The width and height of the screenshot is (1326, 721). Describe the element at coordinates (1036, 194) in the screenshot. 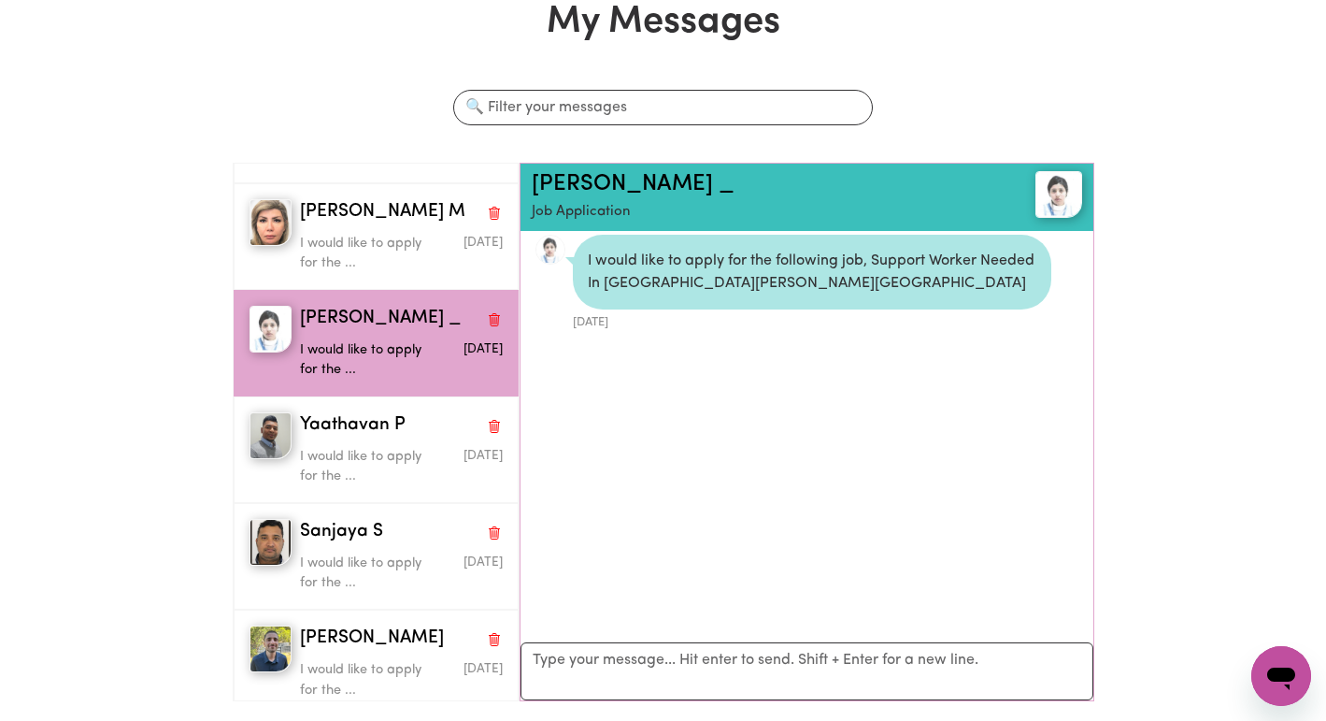

I see `a: Sapna _` at that location.